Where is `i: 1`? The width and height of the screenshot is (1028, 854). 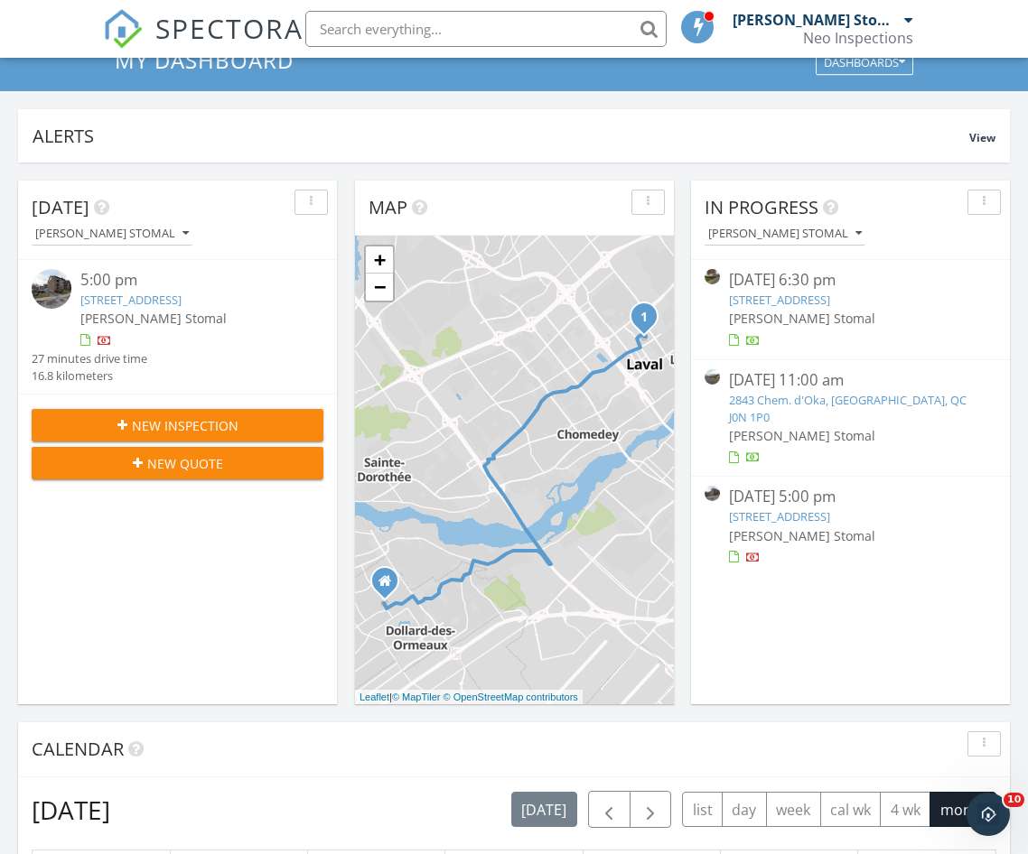
i: 1 is located at coordinates (644, 318).